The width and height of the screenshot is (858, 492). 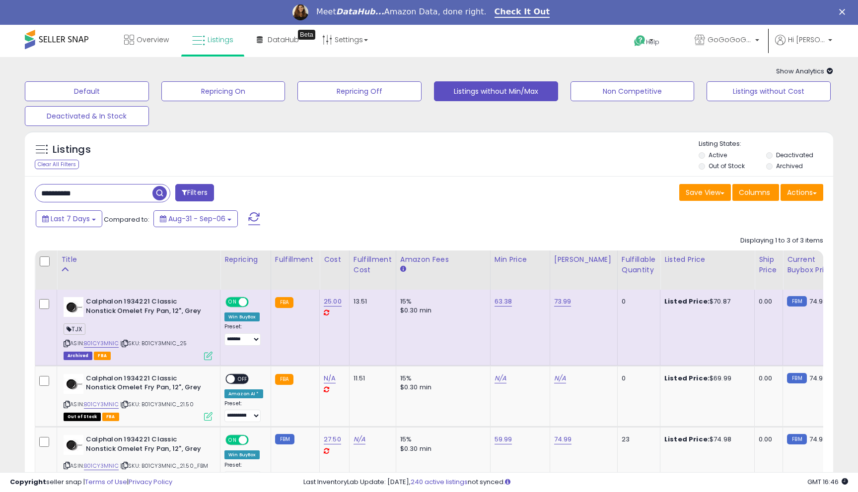 I want to click on div: Title, so click(x=138, y=260).